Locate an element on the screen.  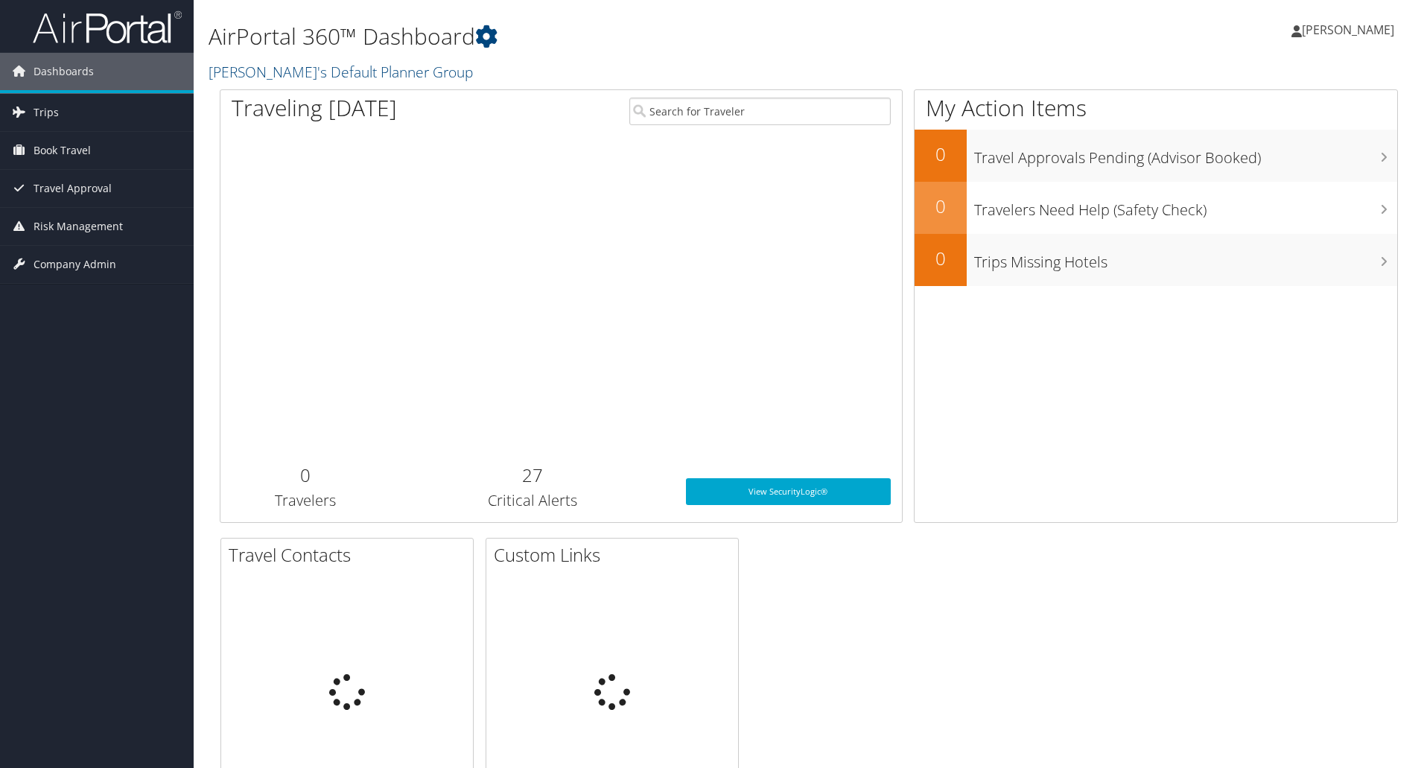
span: Risk Management is located at coordinates (78, 226).